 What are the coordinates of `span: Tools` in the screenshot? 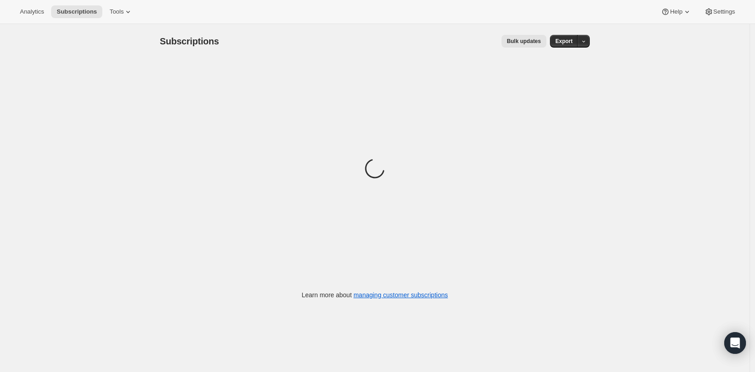 It's located at (116, 12).